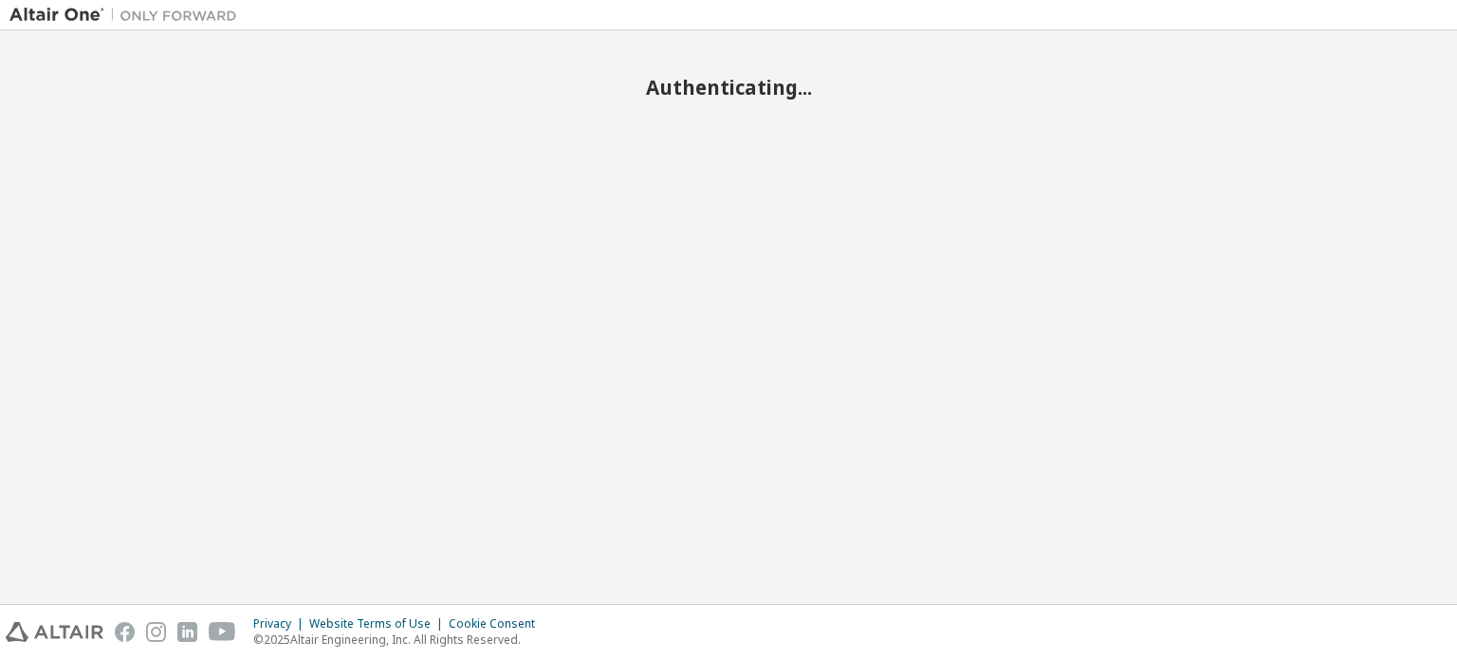  Describe the element at coordinates (399, 639) in the screenshot. I see `p: © 2025 Altair Engineering, Inc. All Rights Reserved.` at that location.